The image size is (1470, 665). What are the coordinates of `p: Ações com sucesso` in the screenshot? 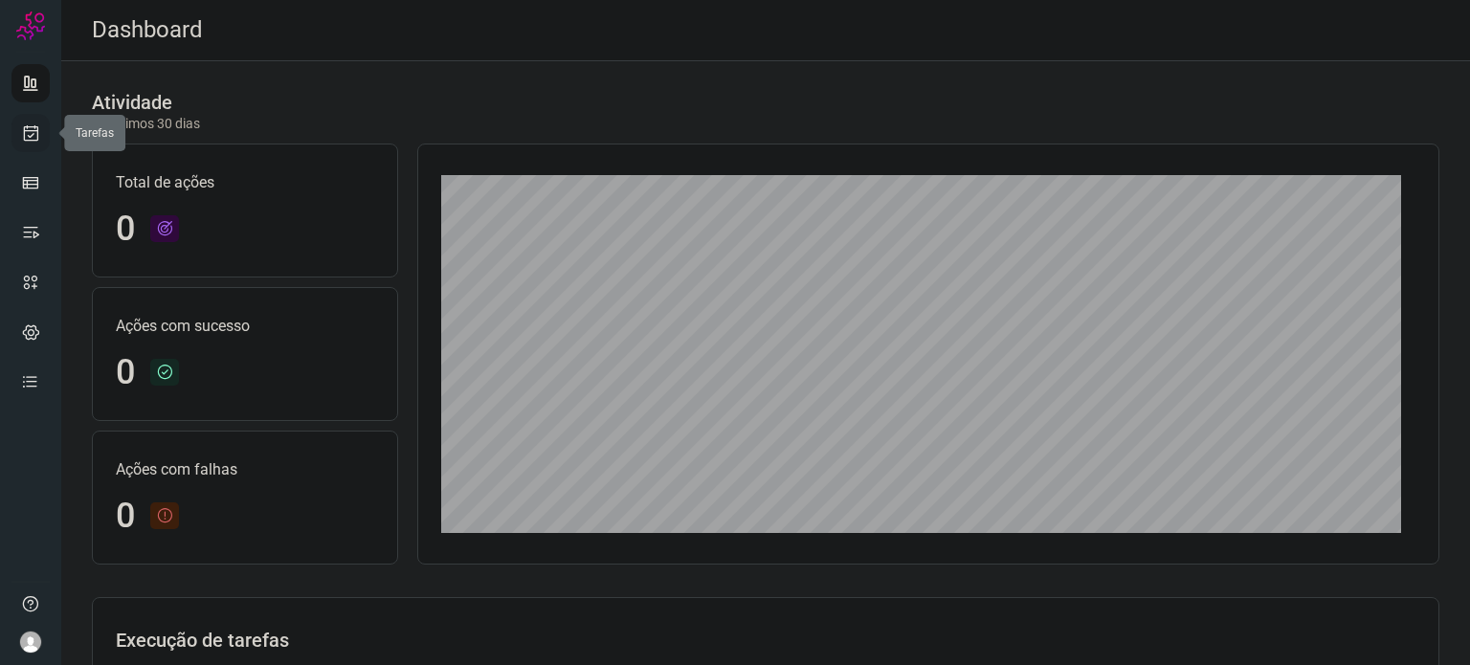 It's located at (245, 326).